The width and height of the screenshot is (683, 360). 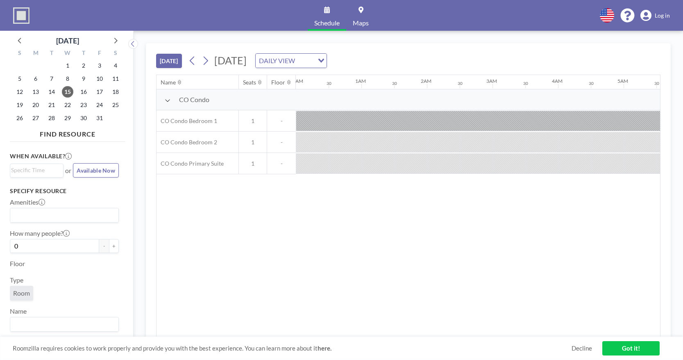 What do you see at coordinates (21, 293) in the screenshot?
I see `span: Room` at bounding box center [21, 293].